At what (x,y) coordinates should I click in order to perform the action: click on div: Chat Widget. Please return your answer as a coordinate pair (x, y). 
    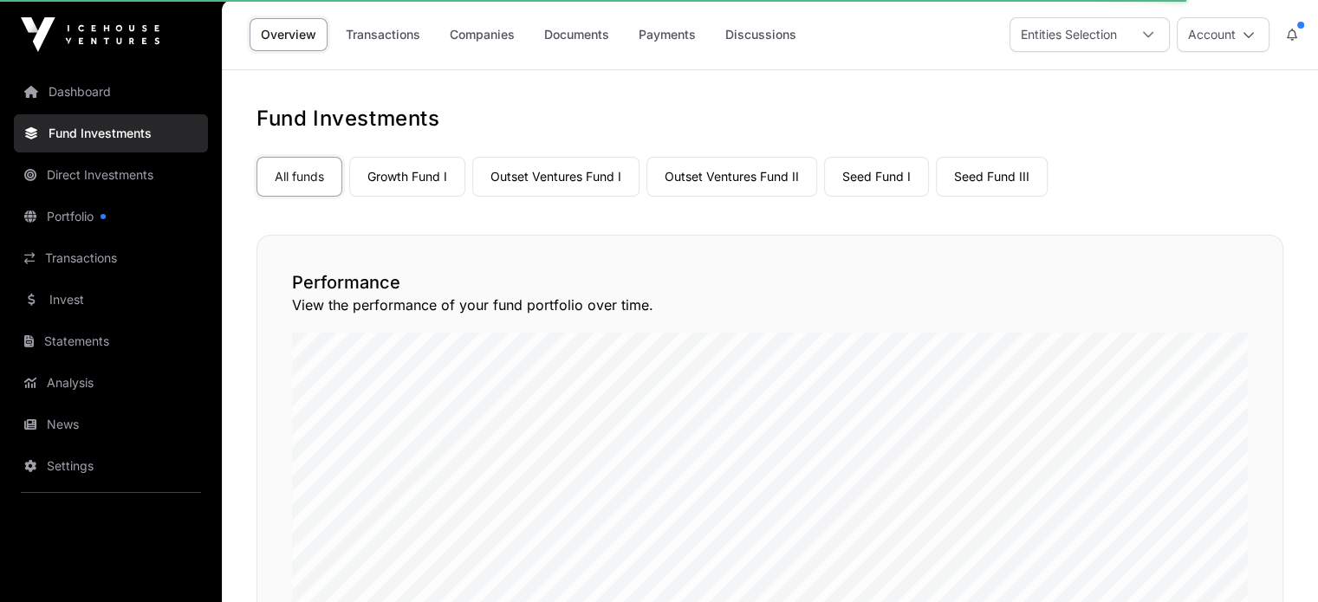
    Looking at the image, I should click on (1274, 560).